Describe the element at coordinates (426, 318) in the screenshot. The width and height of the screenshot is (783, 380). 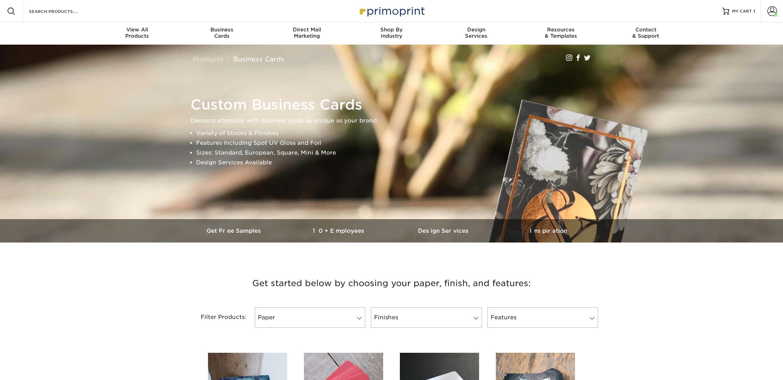
I see `a: Finishes` at that location.